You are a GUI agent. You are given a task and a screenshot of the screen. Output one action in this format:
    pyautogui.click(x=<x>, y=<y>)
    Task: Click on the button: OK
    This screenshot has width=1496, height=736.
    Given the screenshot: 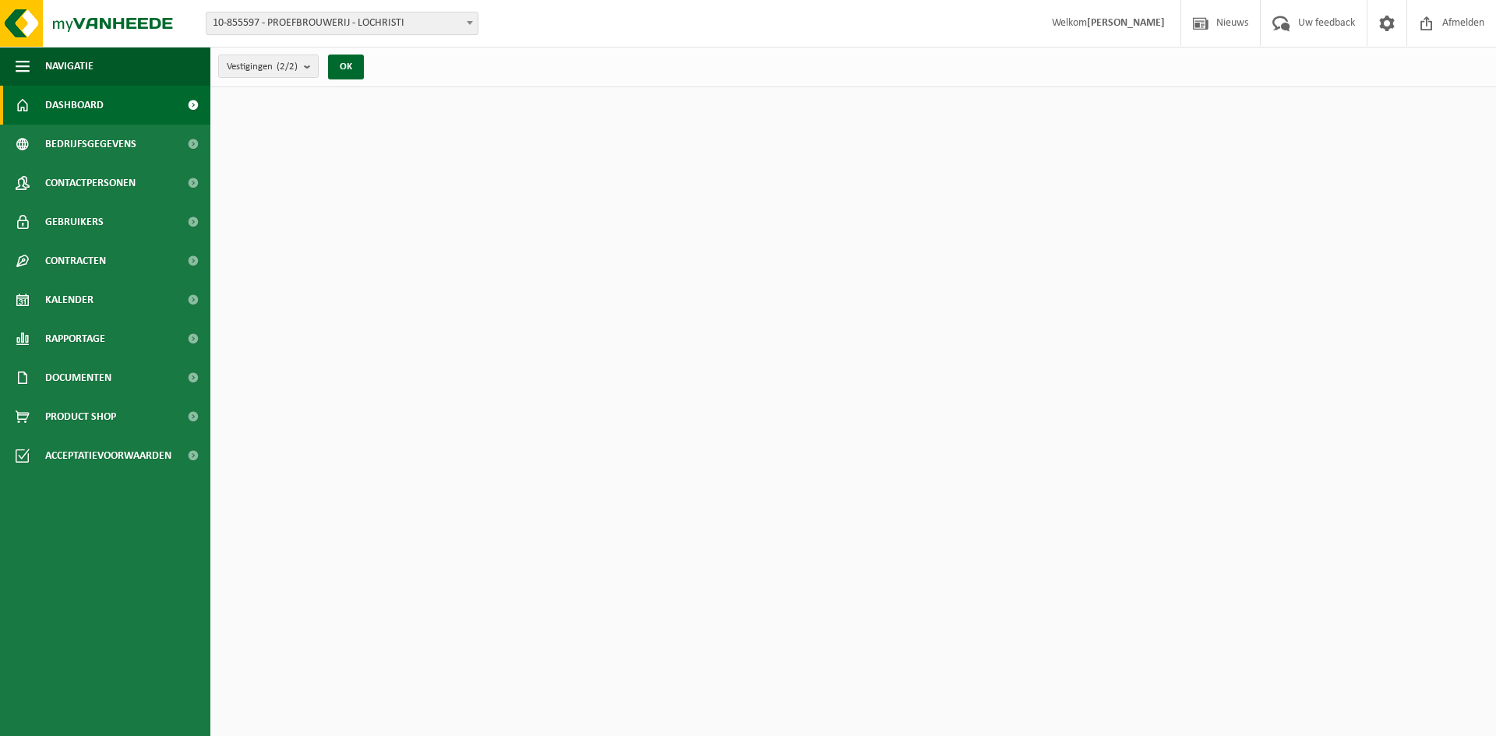 What is the action you would take?
    pyautogui.click(x=346, y=67)
    